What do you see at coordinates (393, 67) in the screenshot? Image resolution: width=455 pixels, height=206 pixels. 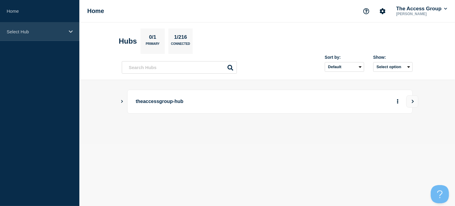 I see `button: Select option` at bounding box center [393, 67].